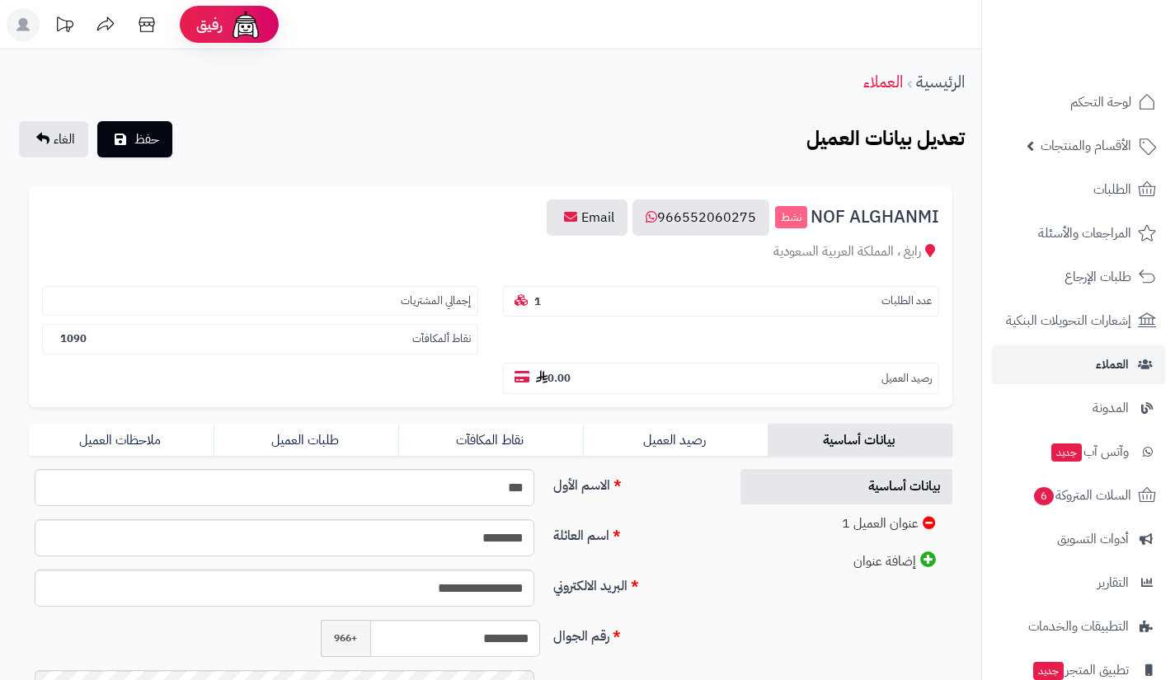 This screenshot has height=680, width=1175. Describe the element at coordinates (1079, 233) in the screenshot. I see `a: المراجعات والأسئلة` at that location.